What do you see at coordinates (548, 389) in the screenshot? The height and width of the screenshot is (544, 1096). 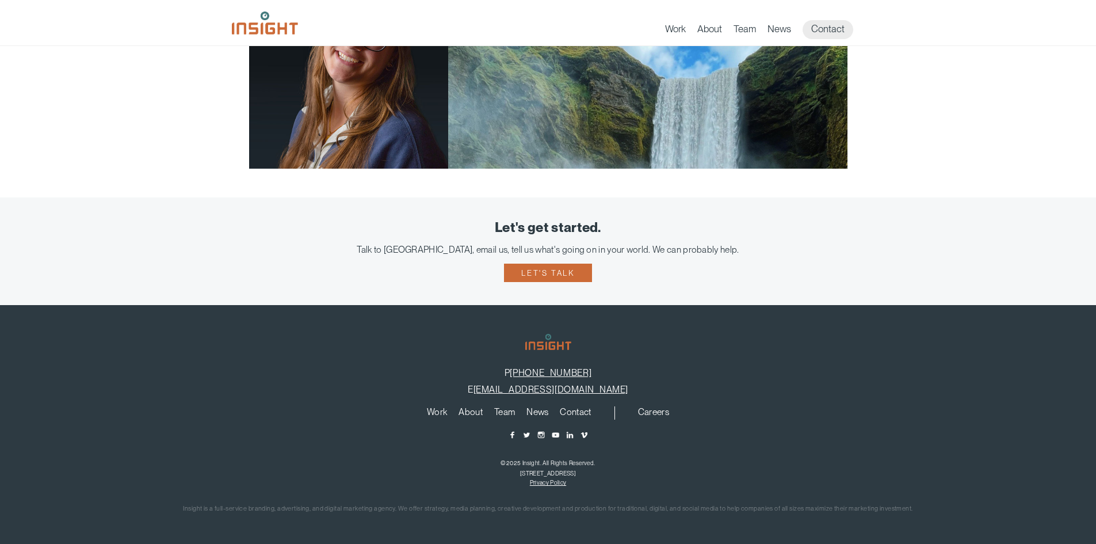 I see `p: E` at bounding box center [548, 389].